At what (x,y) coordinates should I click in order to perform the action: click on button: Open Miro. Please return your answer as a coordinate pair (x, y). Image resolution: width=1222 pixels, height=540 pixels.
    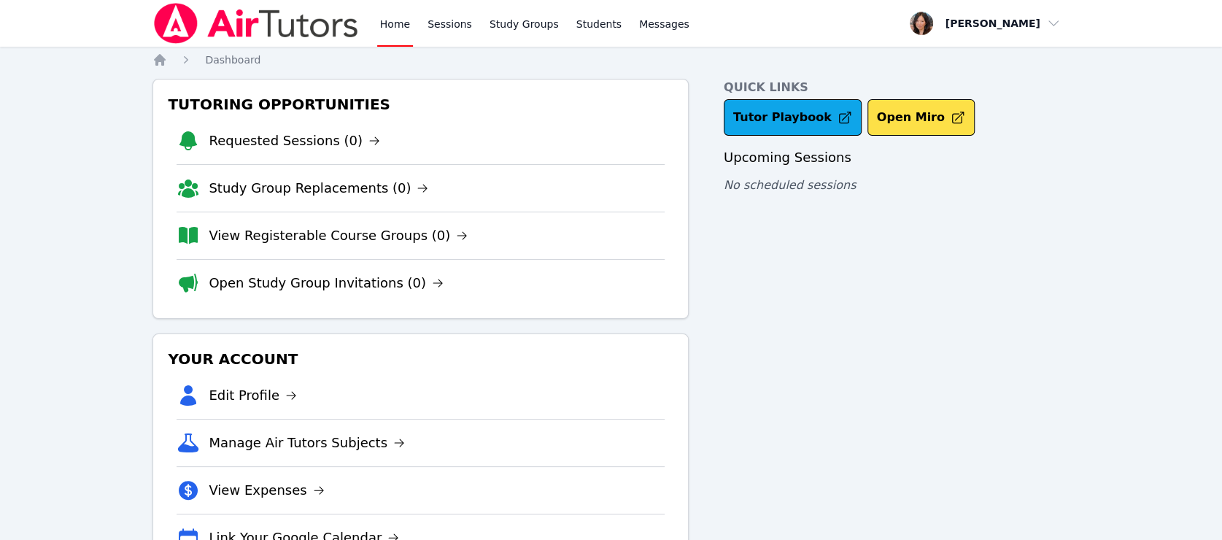
    Looking at the image, I should click on (920, 117).